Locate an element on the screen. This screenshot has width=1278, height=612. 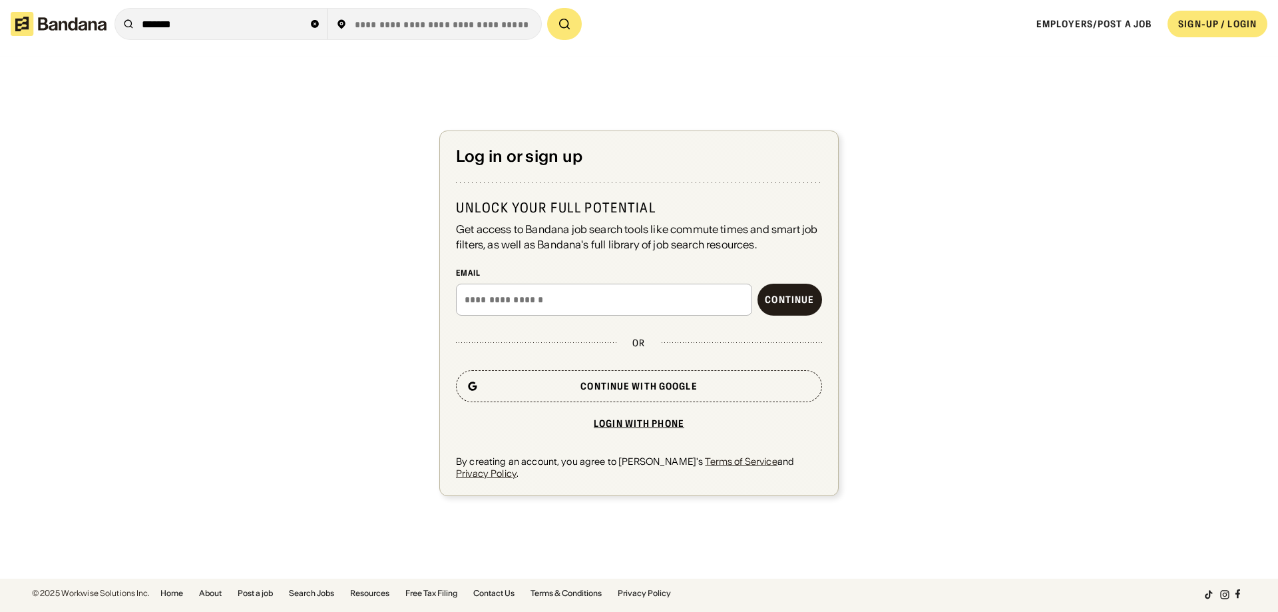
div: Continue is located at coordinates (789, 300).